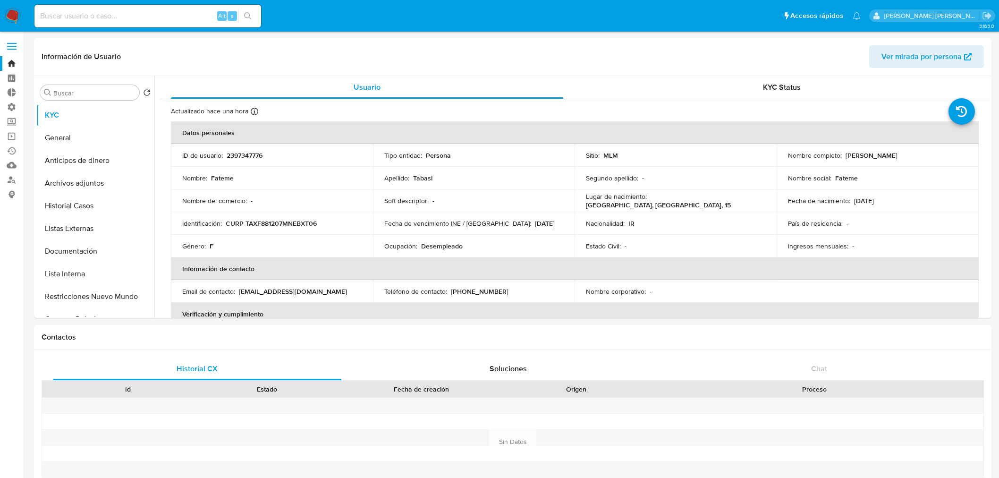 The width and height of the screenshot is (999, 478). What do you see at coordinates (95, 138) in the screenshot?
I see `button: General` at bounding box center [95, 138].